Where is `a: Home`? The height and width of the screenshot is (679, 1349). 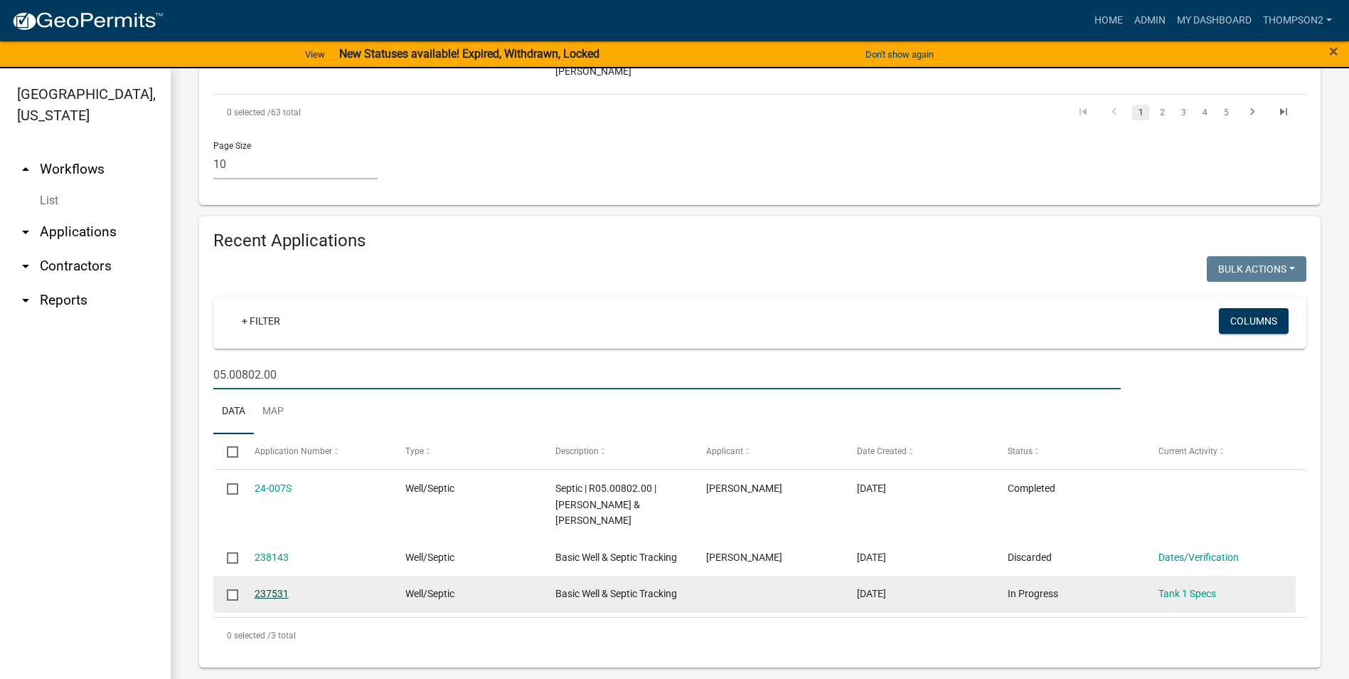
a: Home is located at coordinates (1109, 21).